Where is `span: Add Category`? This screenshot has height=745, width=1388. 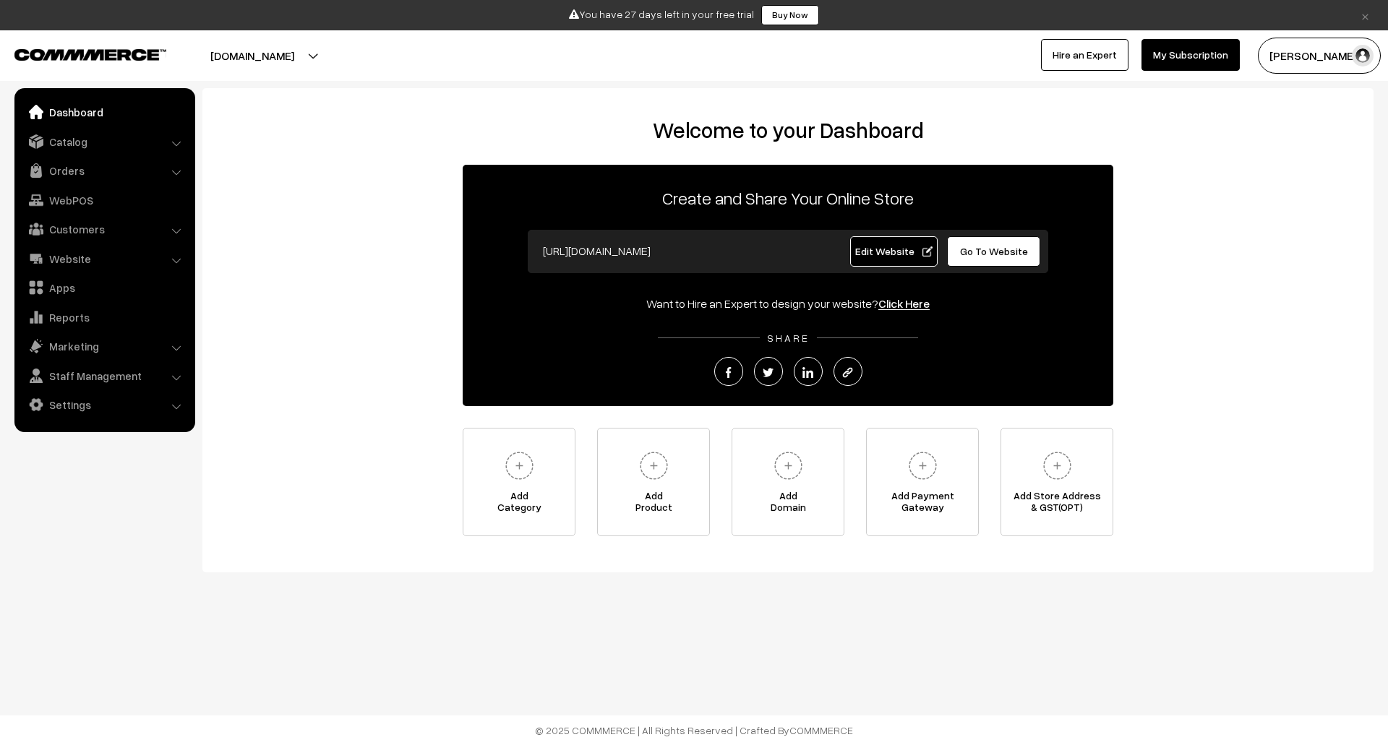 span: Add Category is located at coordinates (519, 505).